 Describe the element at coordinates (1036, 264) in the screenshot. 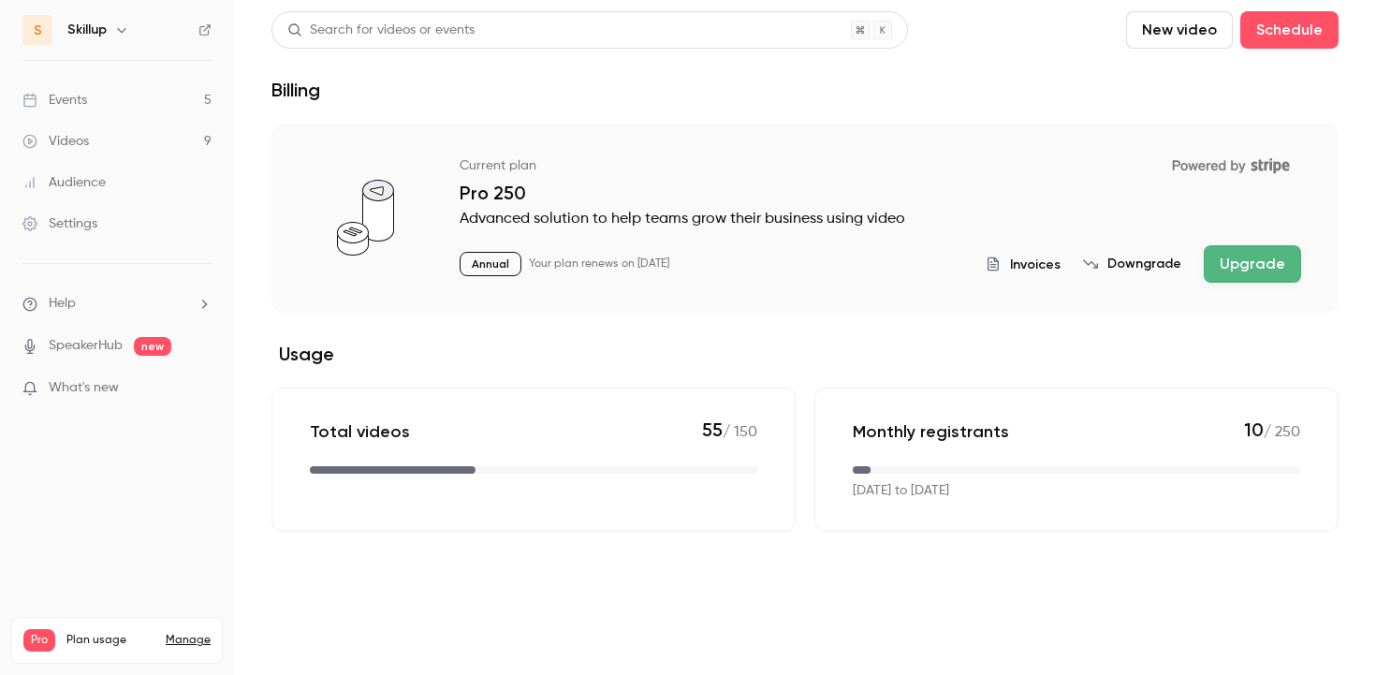

I see `span: Invoices` at that location.